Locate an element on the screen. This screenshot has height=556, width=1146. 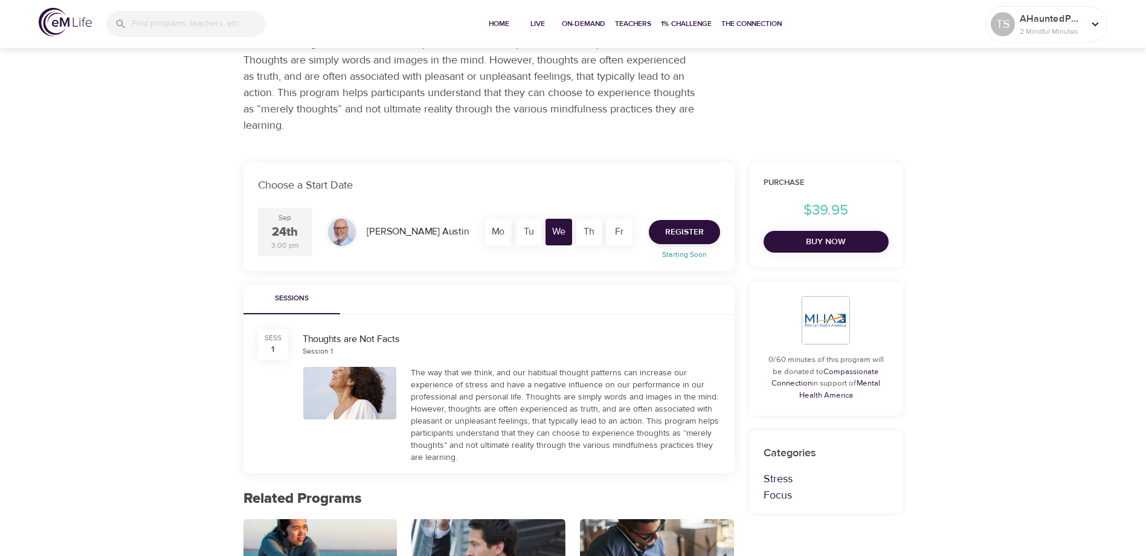
p: $39.95 is located at coordinates (826, 210).